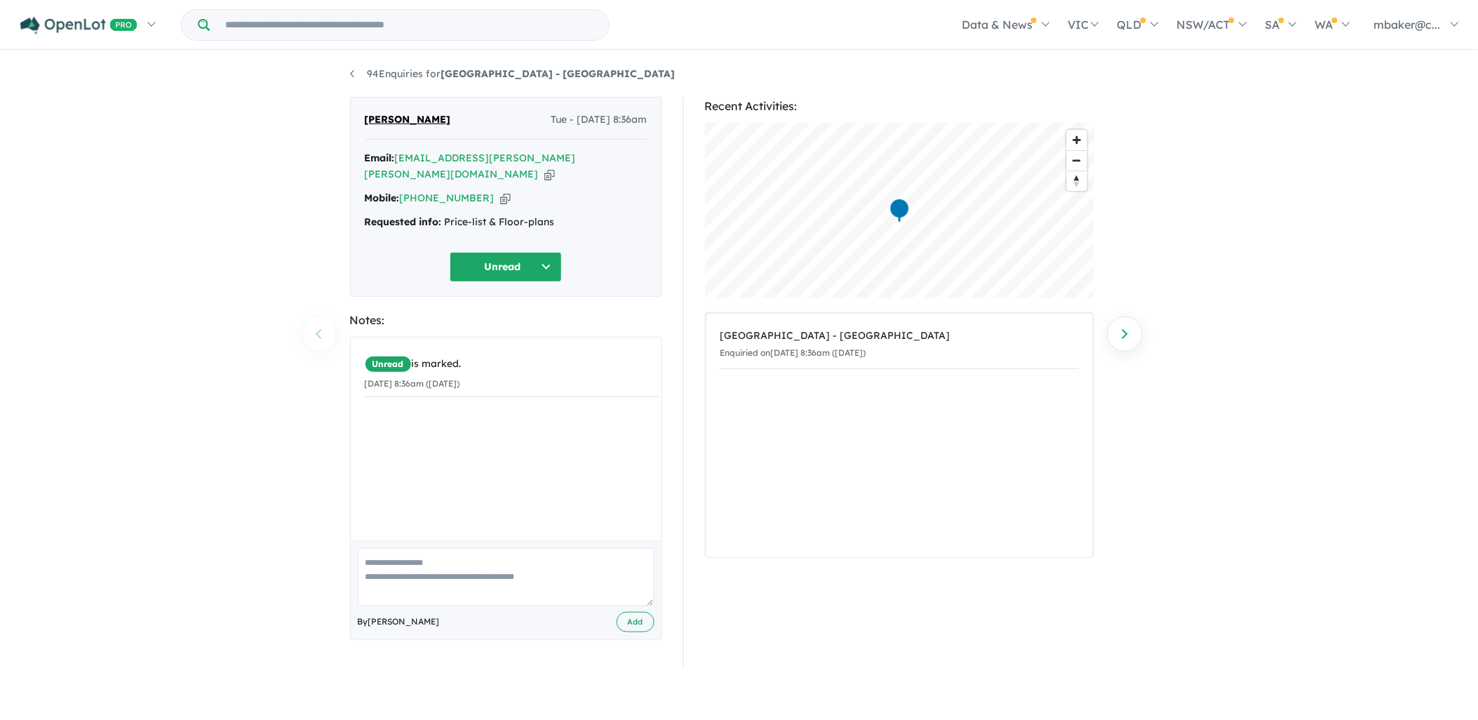 The image size is (1478, 720). What do you see at coordinates (1077, 180) in the screenshot?
I see `button: Reset bearing to north` at bounding box center [1077, 180].